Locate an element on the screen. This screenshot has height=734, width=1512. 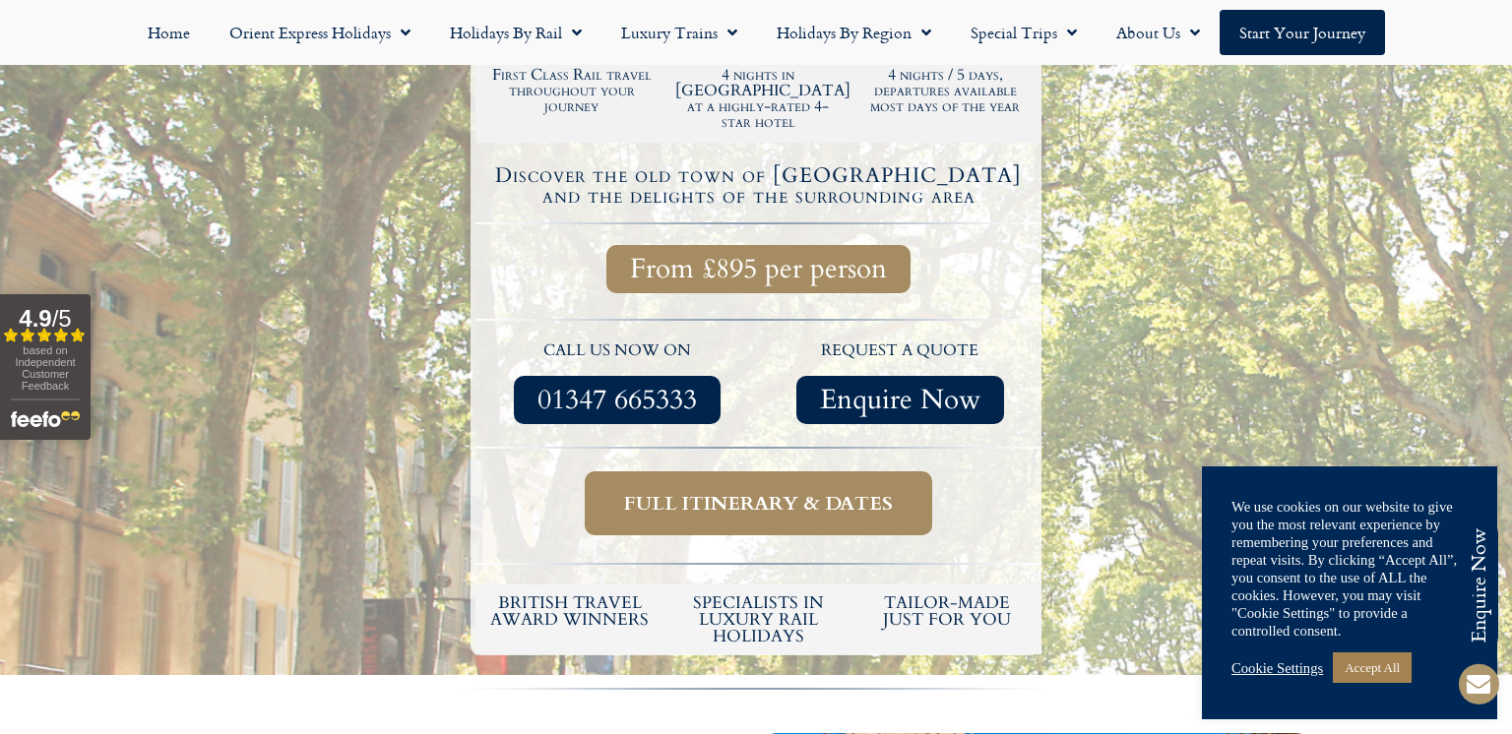
h6: Specialists in luxury rail holidays is located at coordinates (759, 619).